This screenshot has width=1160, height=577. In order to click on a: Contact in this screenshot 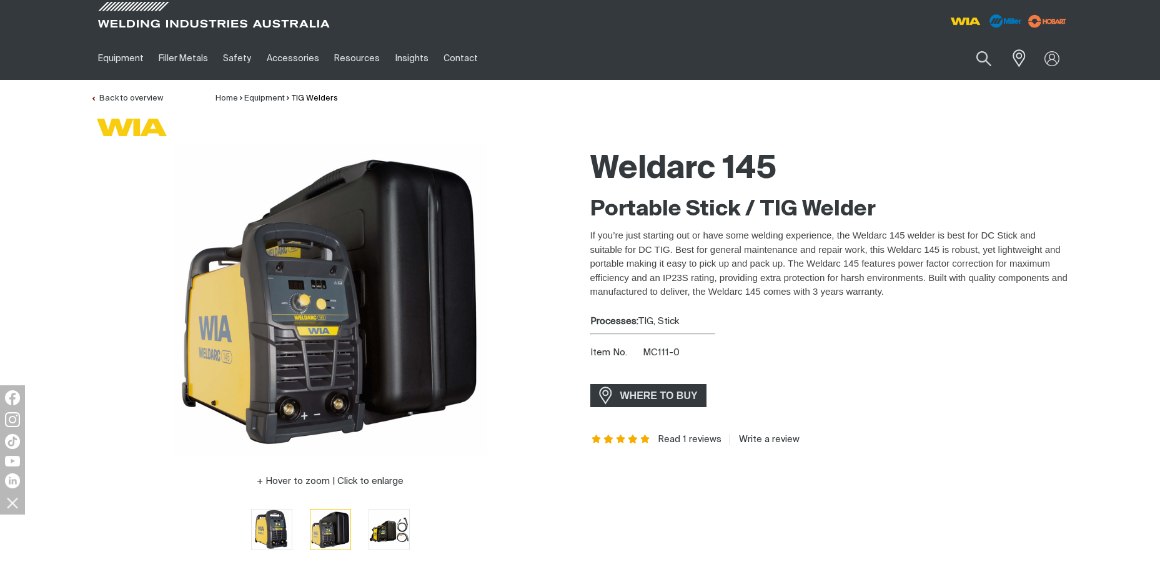, I will do `click(460, 58)`.